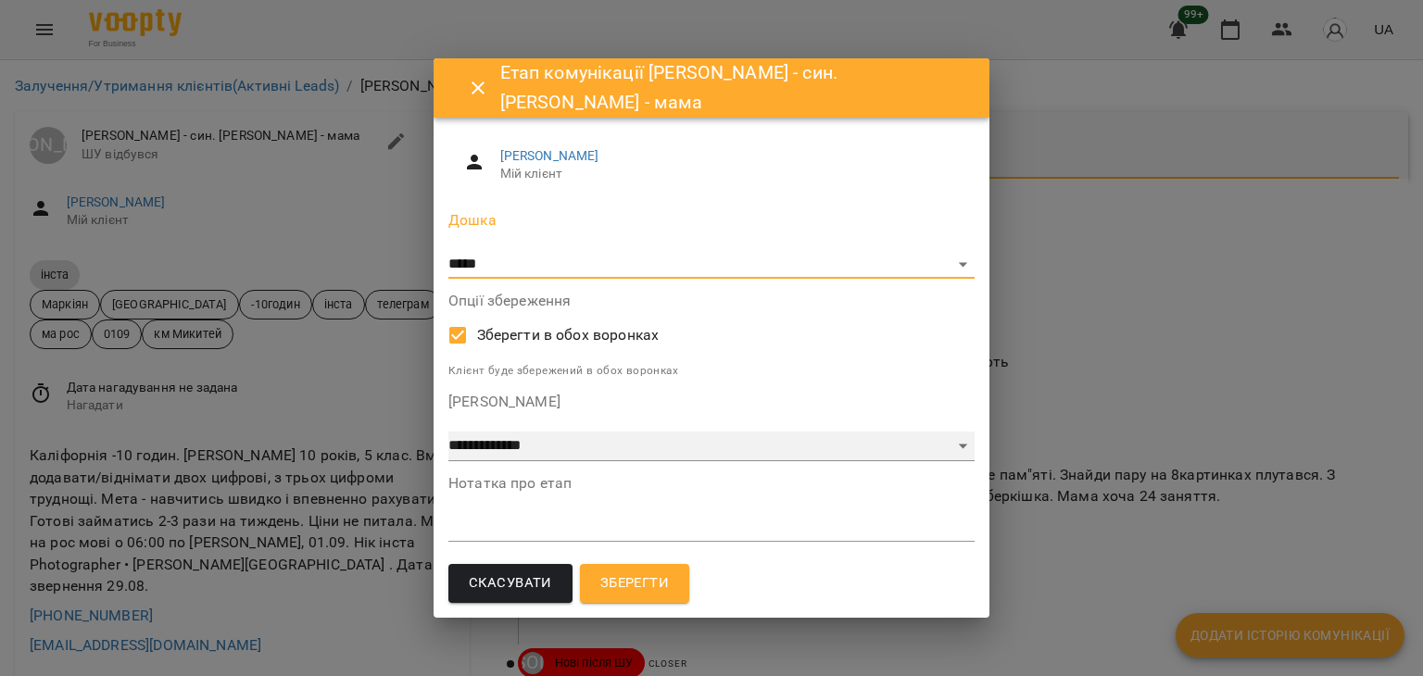 The image size is (1423, 676). What do you see at coordinates (635, 584) in the screenshot?
I see `button: Зберегти` at bounding box center [635, 584].